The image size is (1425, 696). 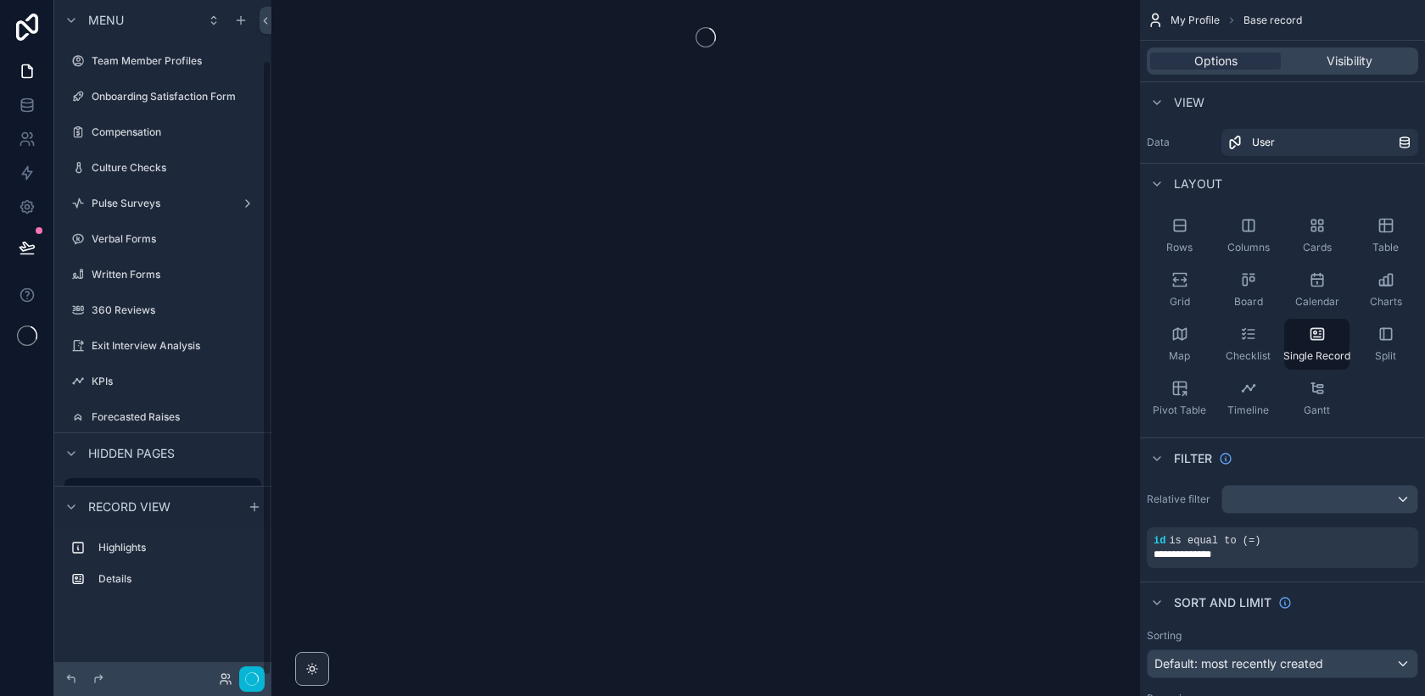 I want to click on label: Pulse Surveys, so click(x=163, y=204).